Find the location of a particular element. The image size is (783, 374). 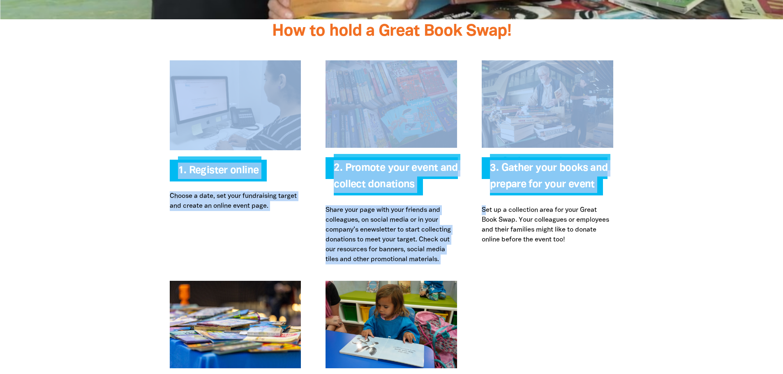

a: 1. Register online is located at coordinates (218, 171).